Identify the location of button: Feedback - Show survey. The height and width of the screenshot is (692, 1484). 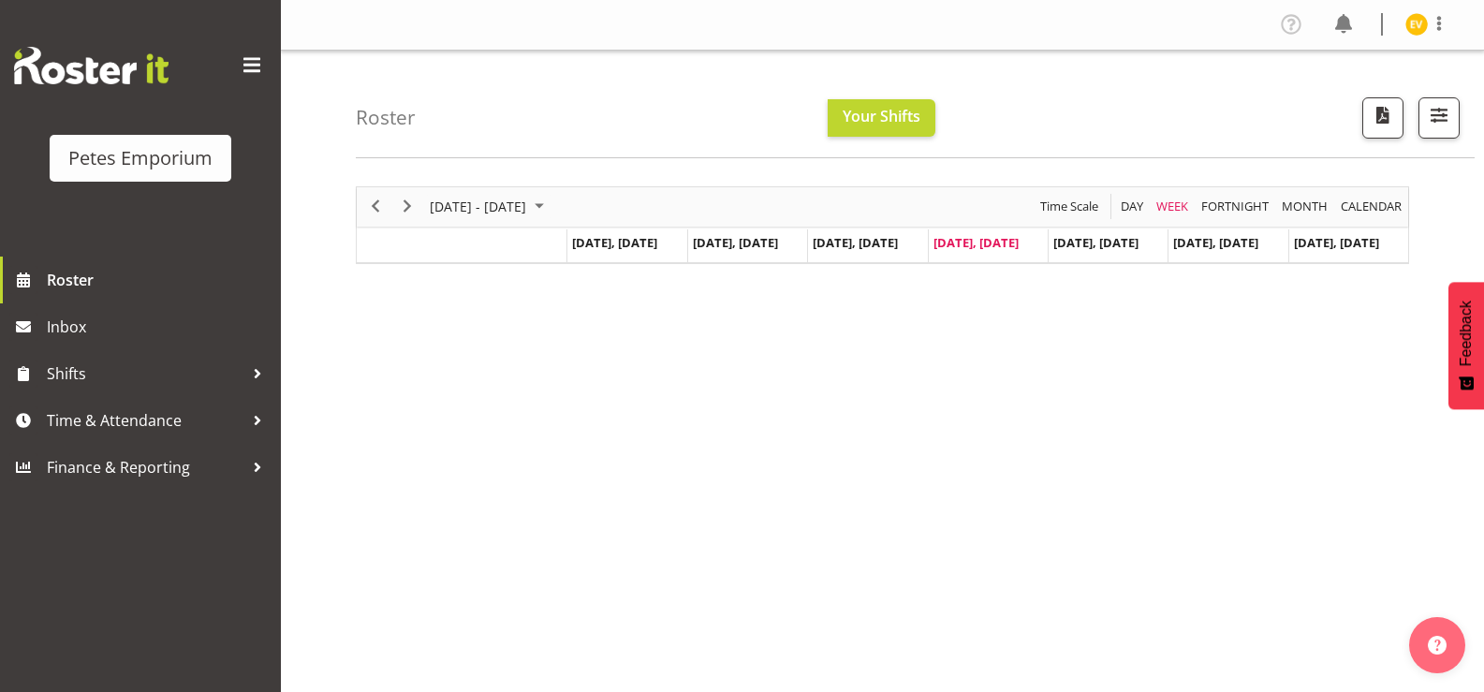
(1466, 345).